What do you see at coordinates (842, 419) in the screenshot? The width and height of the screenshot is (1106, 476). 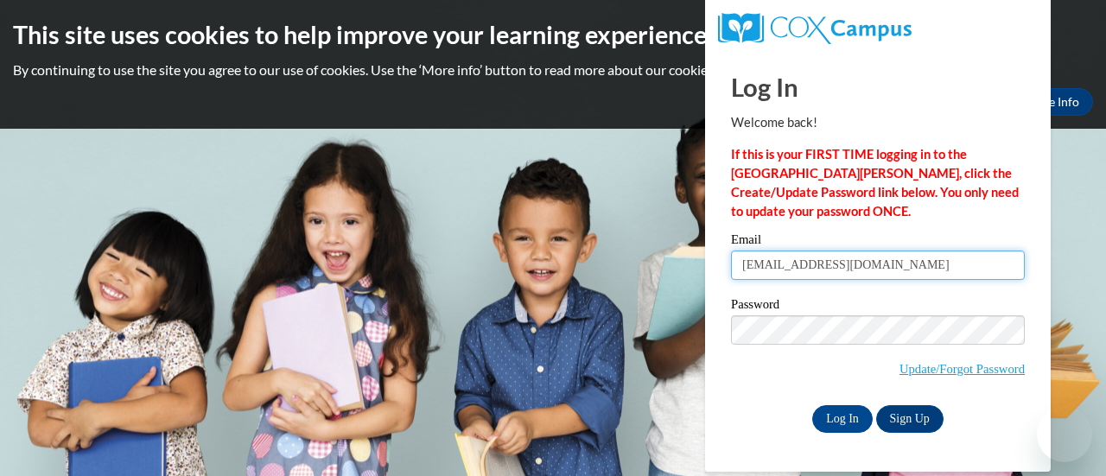 I see `input: Log In` at bounding box center [842, 419].